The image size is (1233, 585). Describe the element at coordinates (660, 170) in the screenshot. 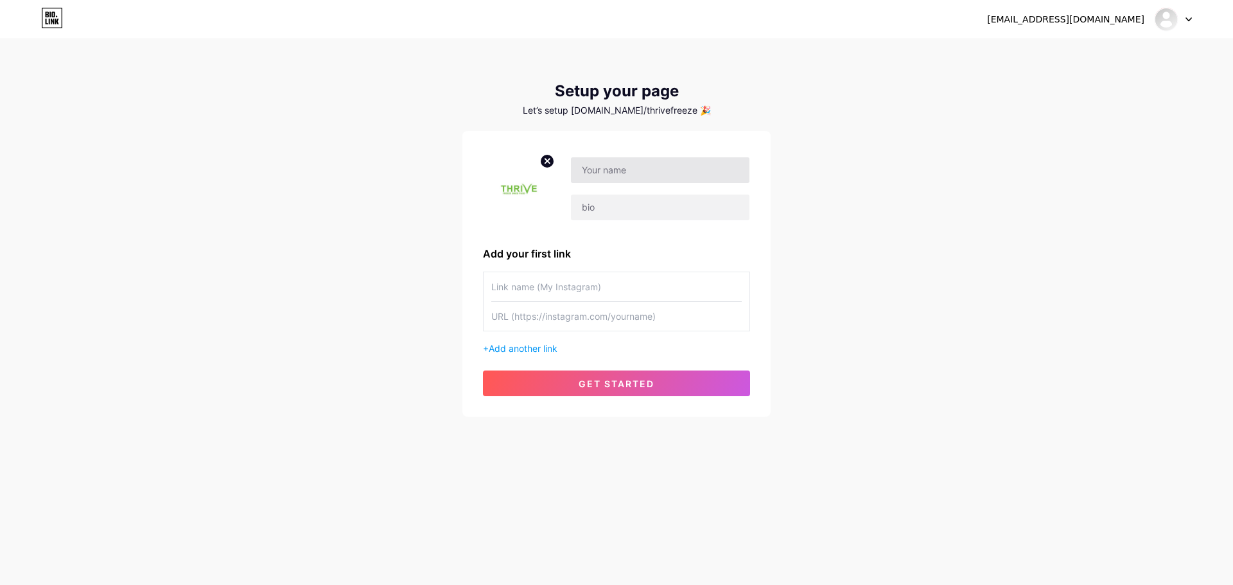

I see `input: Your name` at that location.